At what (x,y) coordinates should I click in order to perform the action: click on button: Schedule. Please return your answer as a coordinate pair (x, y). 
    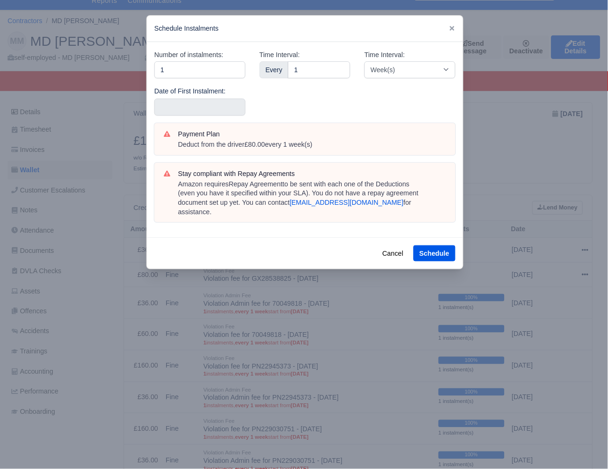
    Looking at the image, I should click on (434, 253).